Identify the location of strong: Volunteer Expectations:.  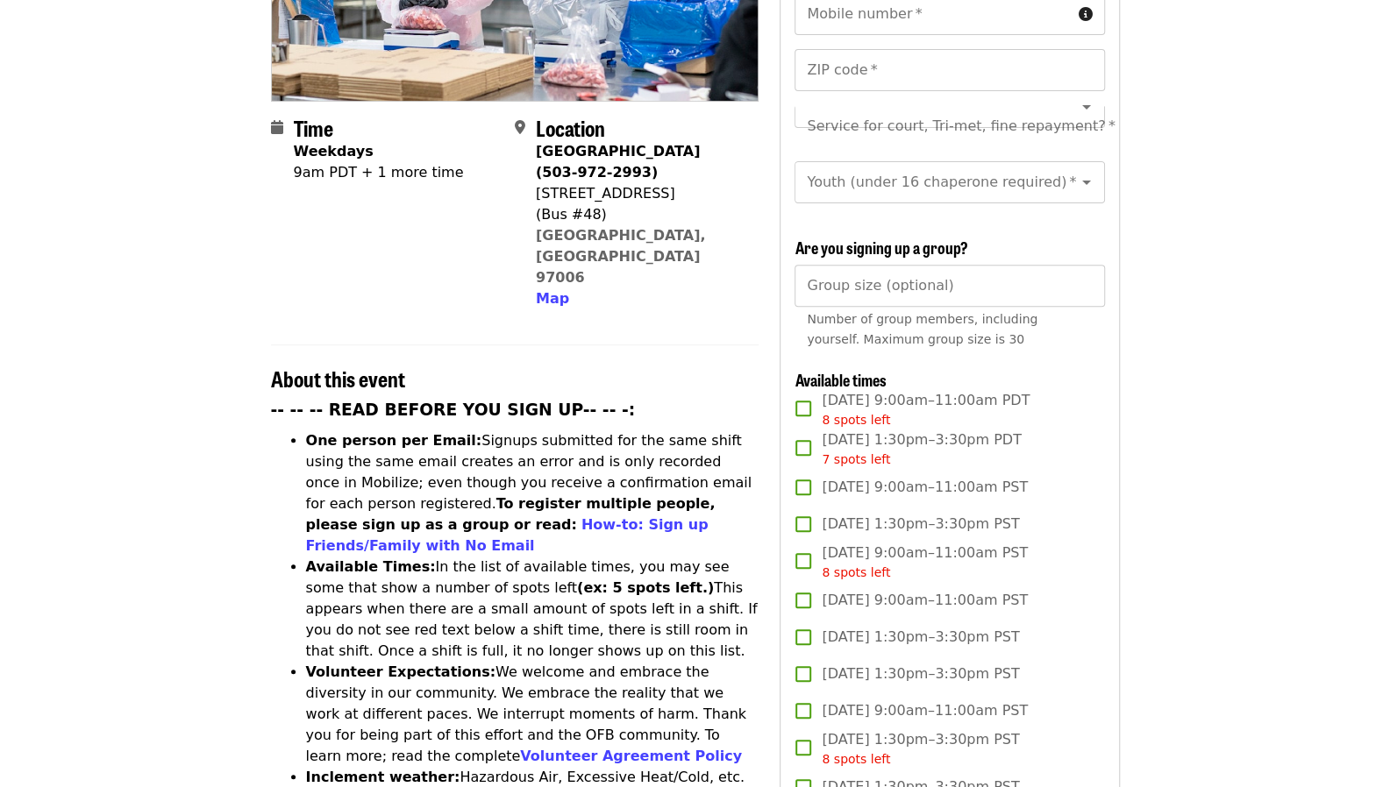
(401, 672).